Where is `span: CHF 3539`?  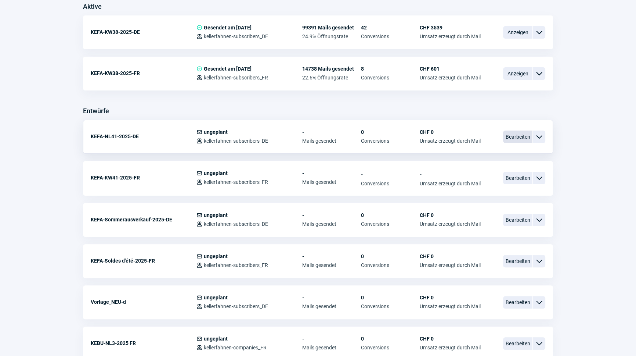 span: CHF 3539 is located at coordinates (451, 28).